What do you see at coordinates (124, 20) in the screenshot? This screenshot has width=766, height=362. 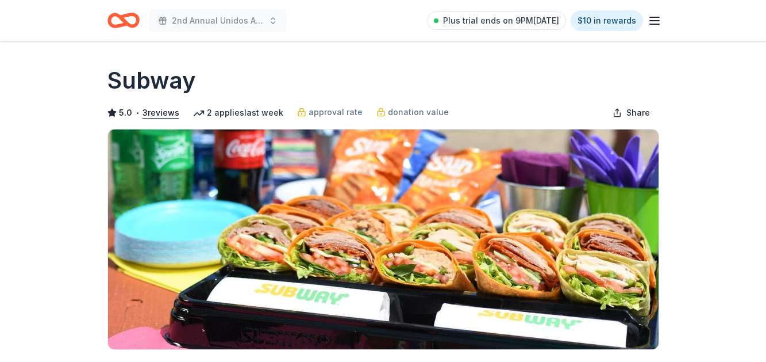 I see `a: Home` at bounding box center [124, 20].